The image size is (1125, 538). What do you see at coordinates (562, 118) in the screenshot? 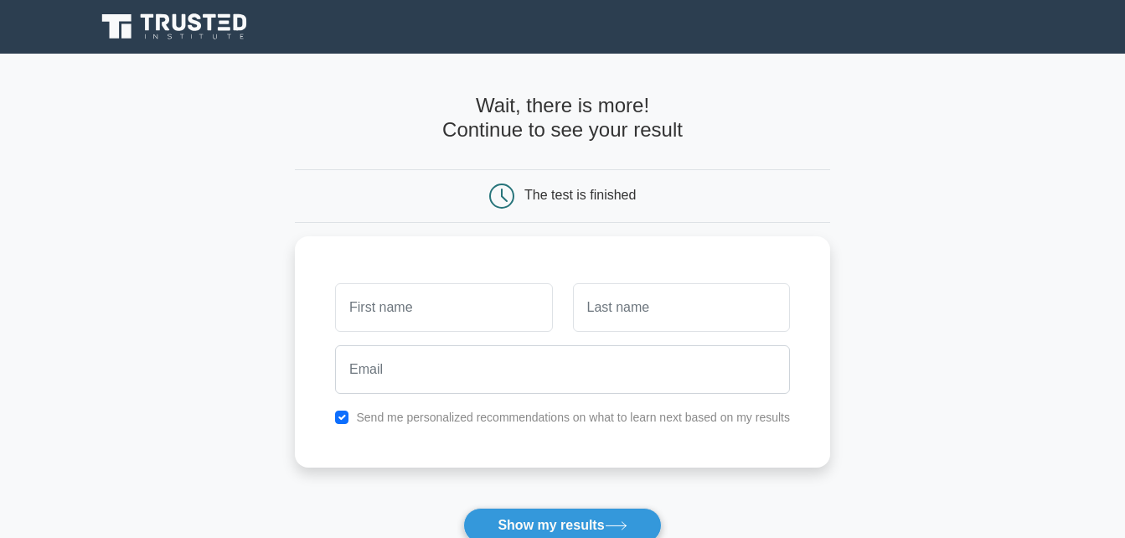
I see `h4: Wait, there is more! Continue to see your result` at bounding box center [562, 118].